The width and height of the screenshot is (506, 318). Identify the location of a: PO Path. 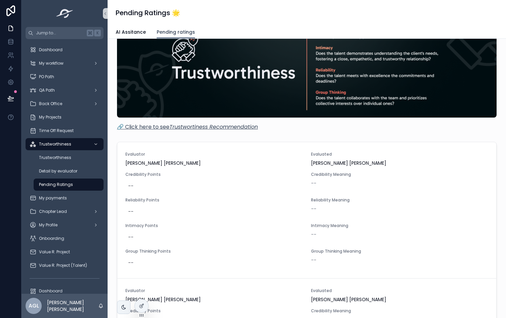
(65, 77).